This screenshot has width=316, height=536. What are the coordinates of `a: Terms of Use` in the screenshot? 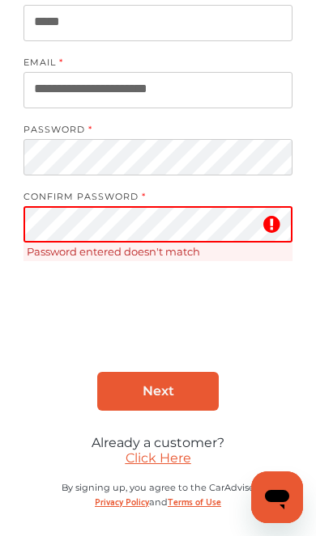 It's located at (194, 501).